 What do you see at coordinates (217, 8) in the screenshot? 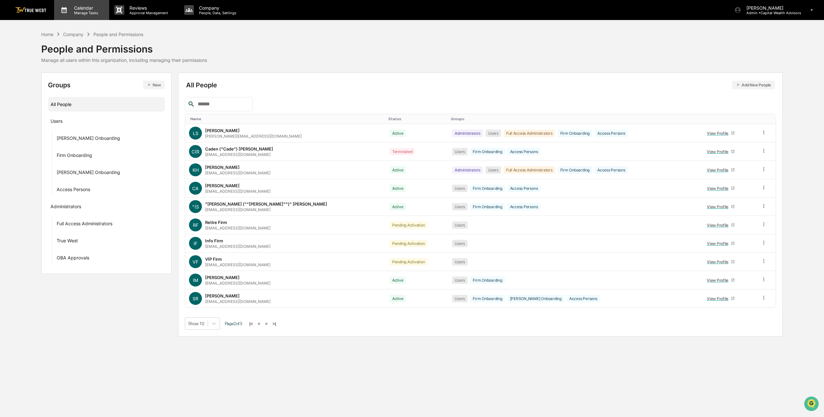
I see `p: Company` at bounding box center [217, 8].